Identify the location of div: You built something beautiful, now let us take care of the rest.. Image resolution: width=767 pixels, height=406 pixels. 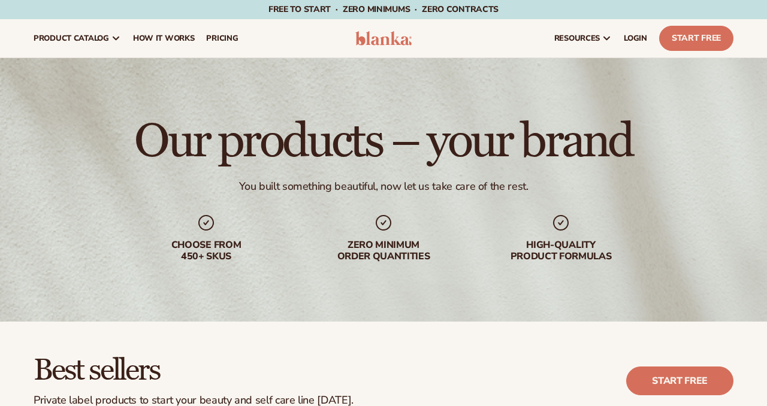
(384, 186).